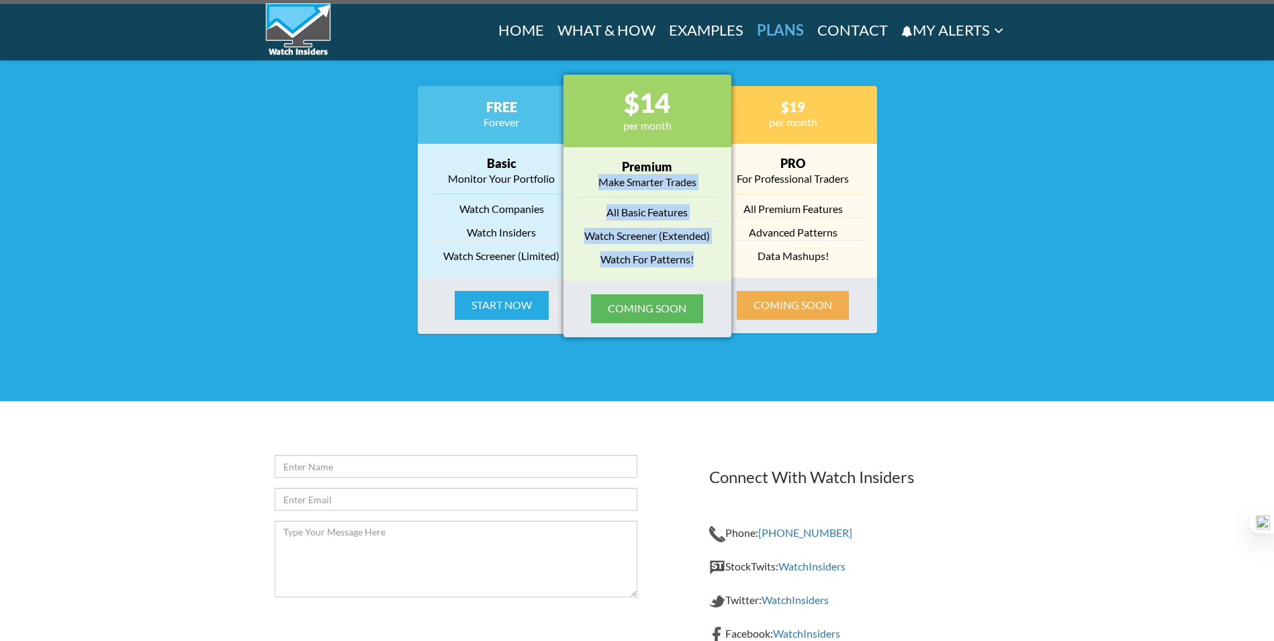 This screenshot has width=1274, height=641. Describe the element at coordinates (793, 232) in the screenshot. I see `li: Advanced Patterns` at that location.